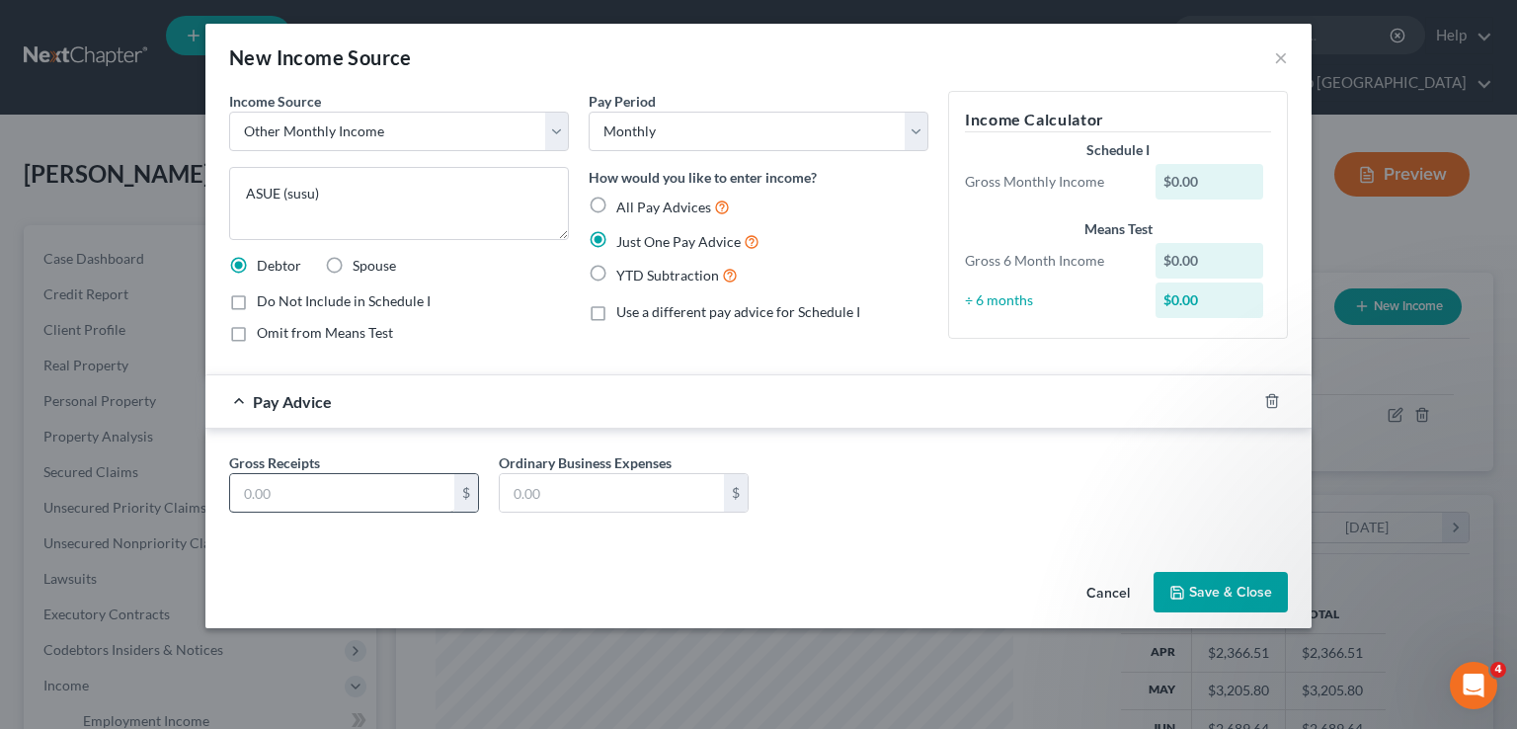 The width and height of the screenshot is (1517, 729). What do you see at coordinates (1050, 300) in the screenshot?
I see `div: ÷ 6 months` at bounding box center [1050, 300].